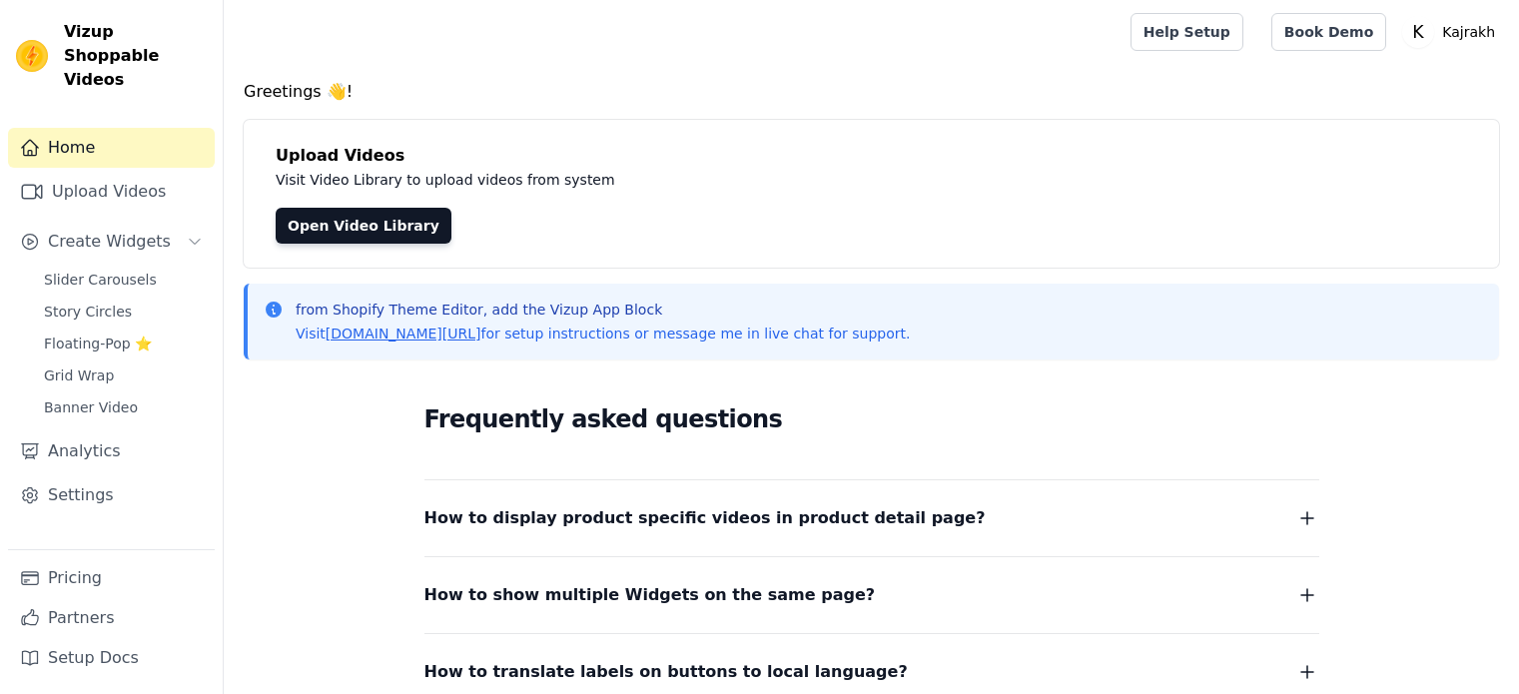 This screenshot has height=694, width=1519. Describe the element at coordinates (111, 618) in the screenshot. I see `a: Partners` at that location.